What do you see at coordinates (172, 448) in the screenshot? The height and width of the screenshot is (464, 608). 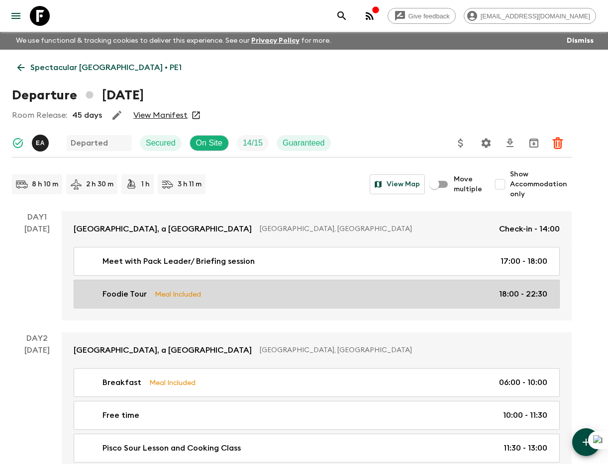 I see `p: Pisco Sour Lesson and Cooking Class` at bounding box center [172, 448].